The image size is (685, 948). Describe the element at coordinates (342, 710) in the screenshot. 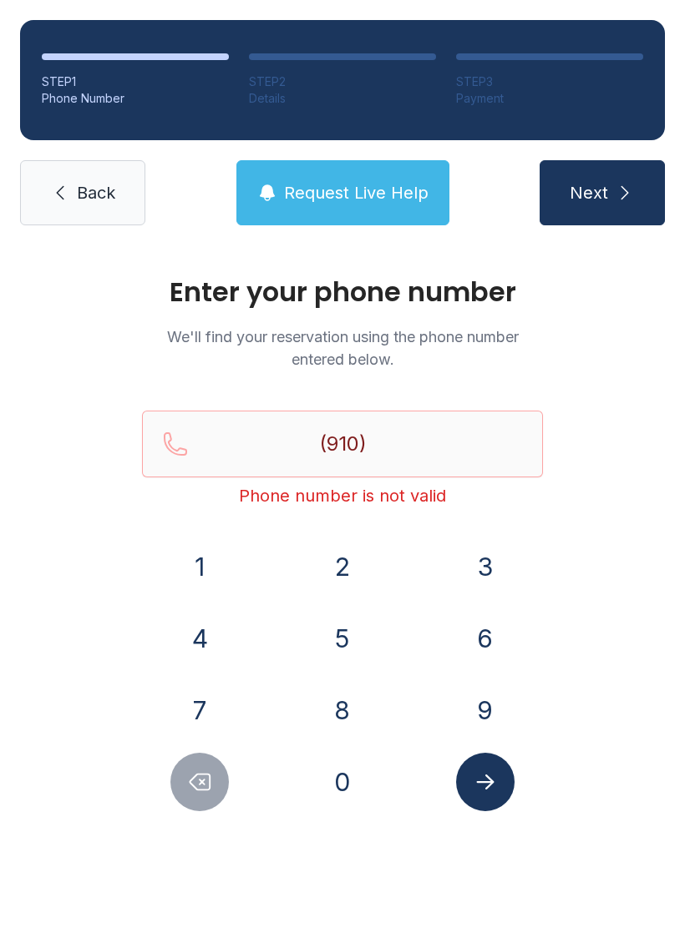

I see `button: 8` at that location.